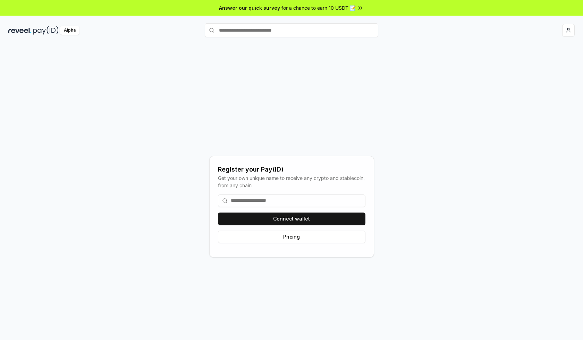  What do you see at coordinates (318, 8) in the screenshot?
I see `span: for a chance to earn 10 USDT 📝` at bounding box center [318, 8].